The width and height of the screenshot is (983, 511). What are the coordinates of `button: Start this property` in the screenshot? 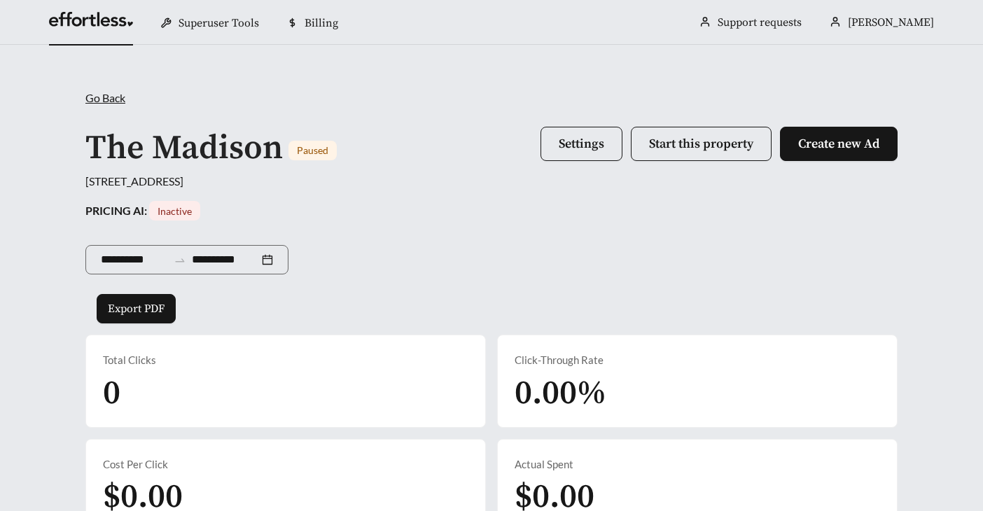 It's located at (701, 144).